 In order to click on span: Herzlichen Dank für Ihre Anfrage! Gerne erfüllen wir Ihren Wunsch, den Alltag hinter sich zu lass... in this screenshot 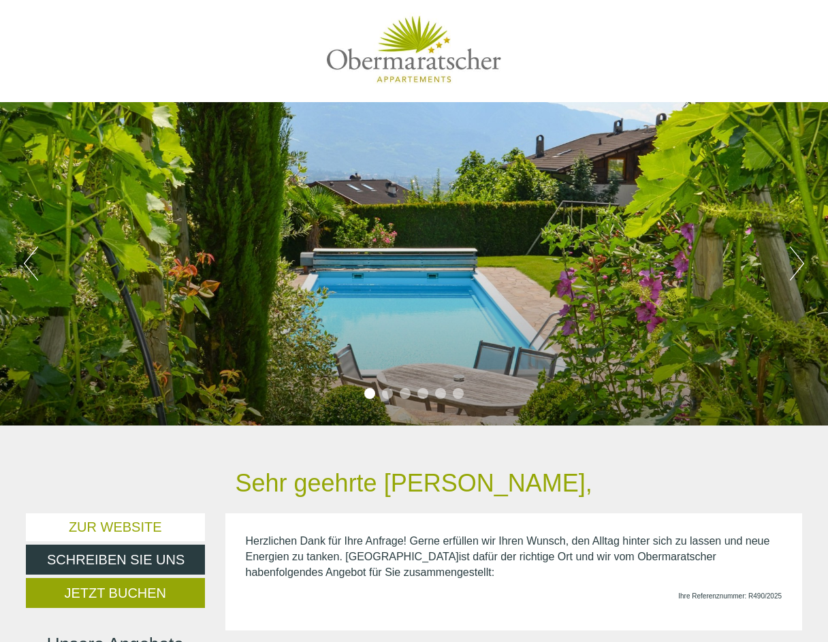, I will do `click(508, 549)`.